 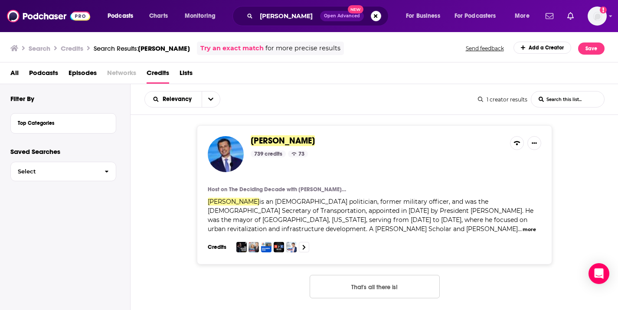 What do you see at coordinates (158, 16) in the screenshot?
I see `a: Charts` at bounding box center [158, 16].